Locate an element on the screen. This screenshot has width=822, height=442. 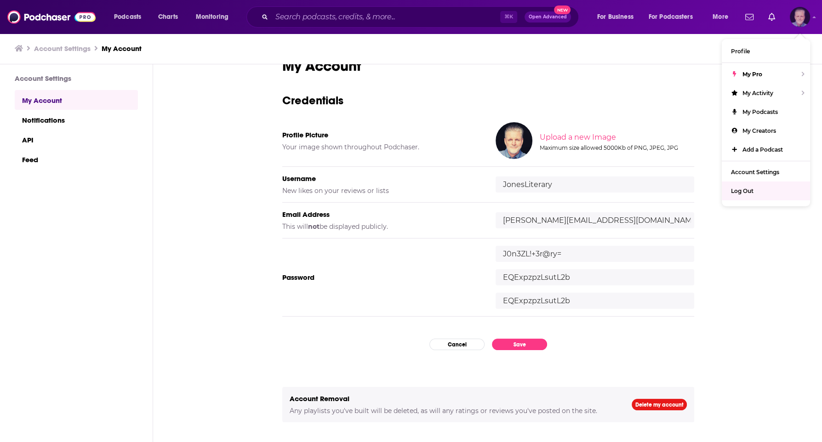
span: My Activity is located at coordinates (757, 93).